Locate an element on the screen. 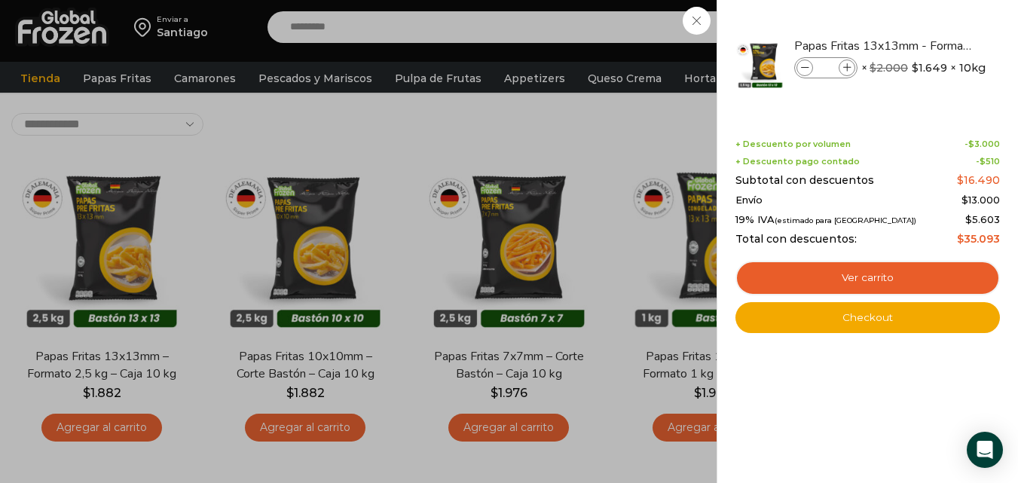  div: Open Intercom Messenger is located at coordinates (985, 450).